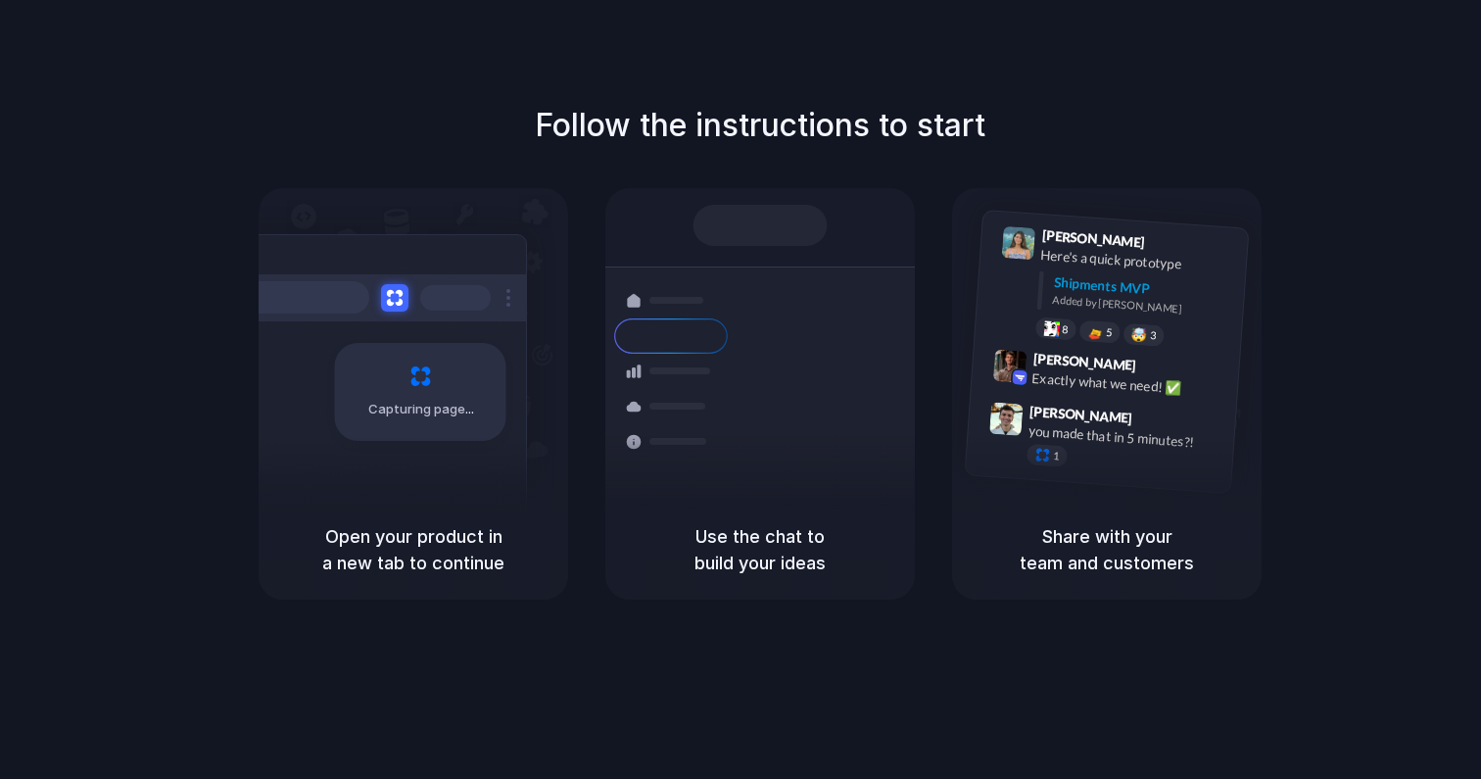 The height and width of the screenshot is (779, 1481). Describe the element at coordinates (1107, 549) in the screenshot. I see `h5: Share with your team and customers` at that location.